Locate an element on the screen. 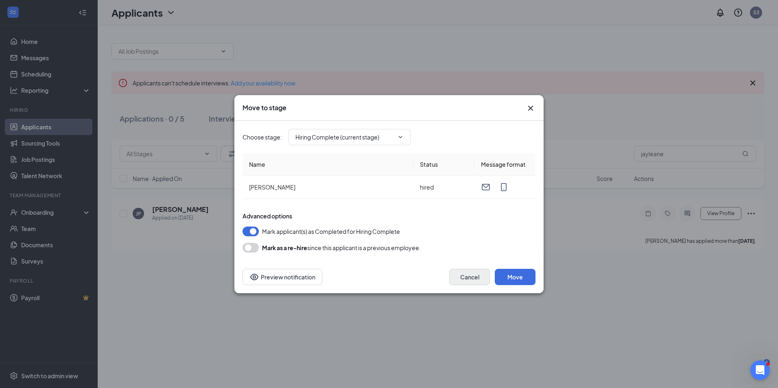 The image size is (778, 388). button: Cancel is located at coordinates (470, 277).